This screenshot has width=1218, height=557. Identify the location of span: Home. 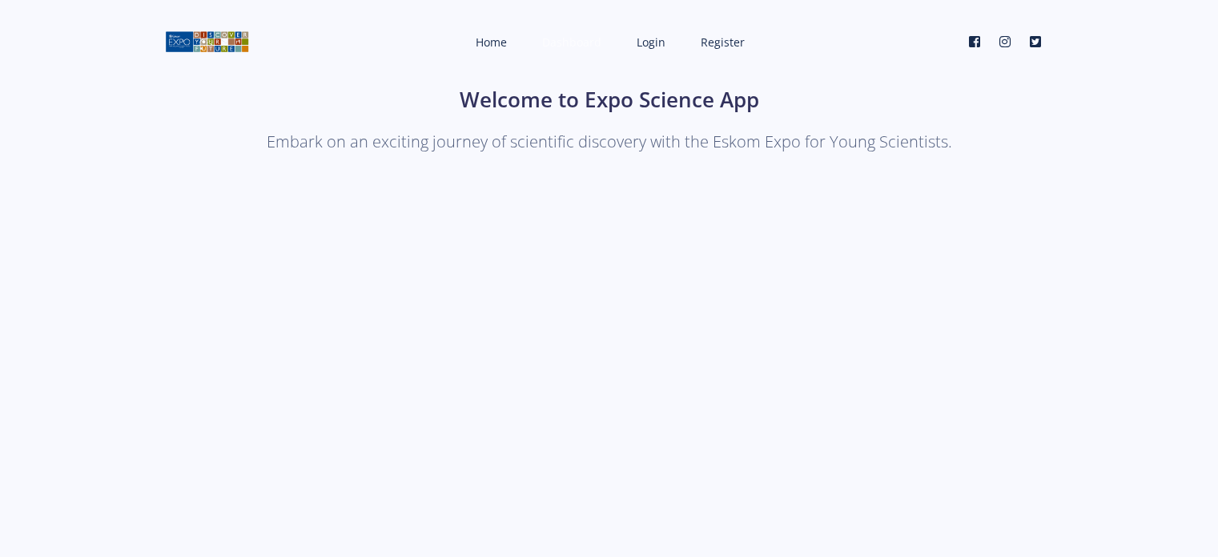
(491, 42).